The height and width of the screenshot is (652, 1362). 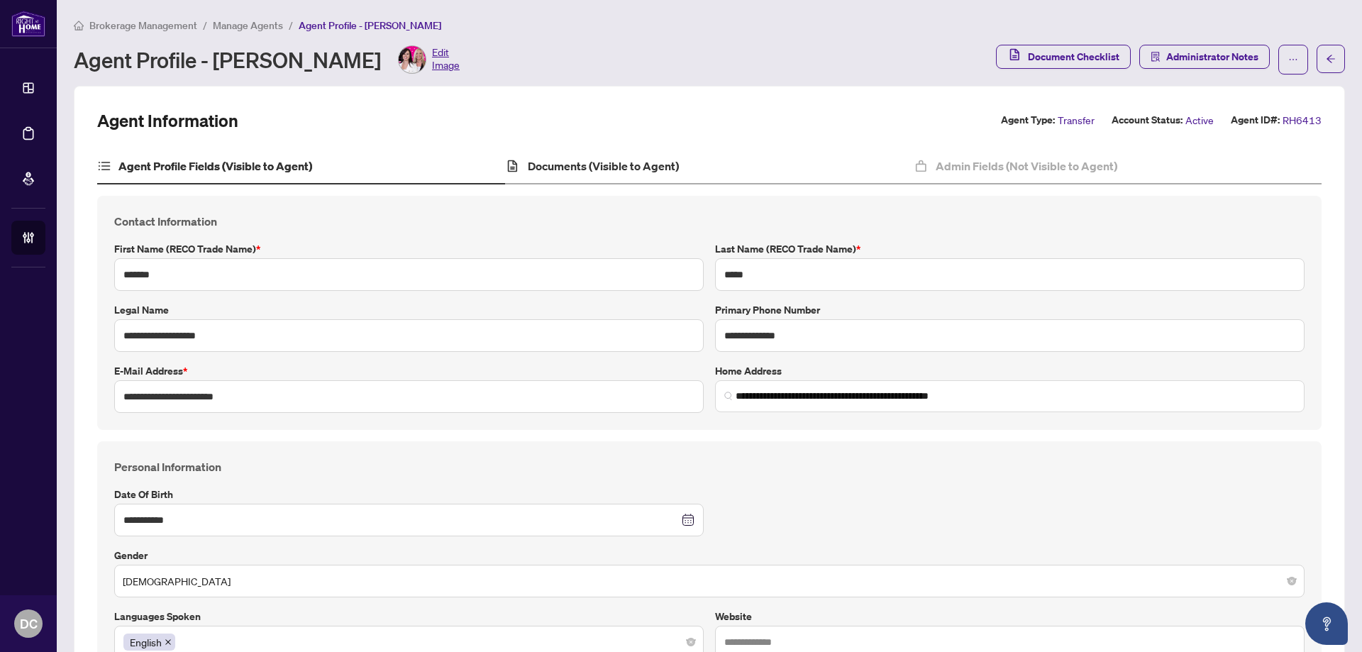 What do you see at coordinates (1074, 57) in the screenshot?
I see `span: Document Checklist` at bounding box center [1074, 57].